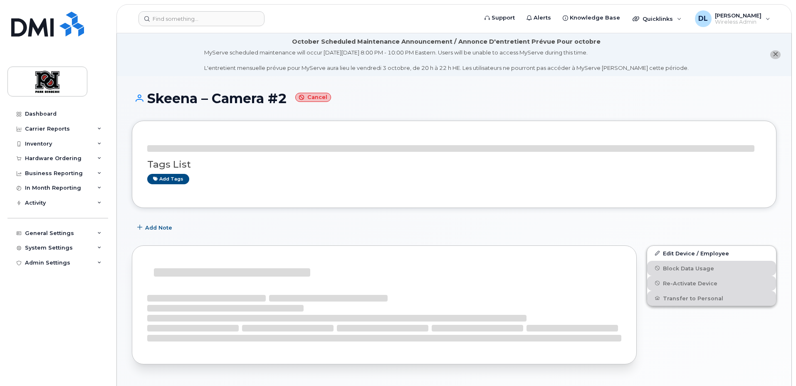  What do you see at coordinates (711, 283) in the screenshot?
I see `button: Re-Activate Device` at bounding box center [711, 283].